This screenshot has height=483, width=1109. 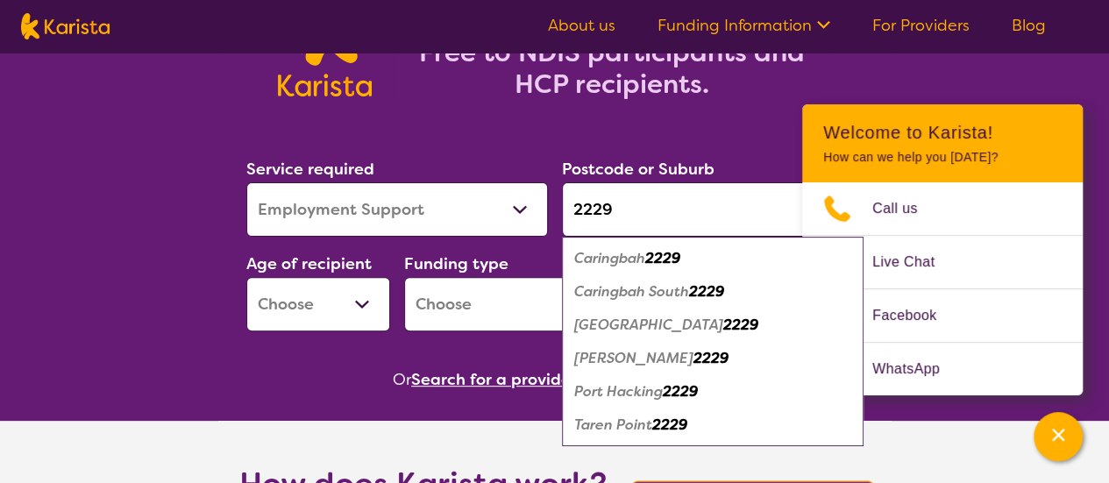 What do you see at coordinates (65, 26) in the screenshot?
I see `img: Karista logo` at bounding box center [65, 26].